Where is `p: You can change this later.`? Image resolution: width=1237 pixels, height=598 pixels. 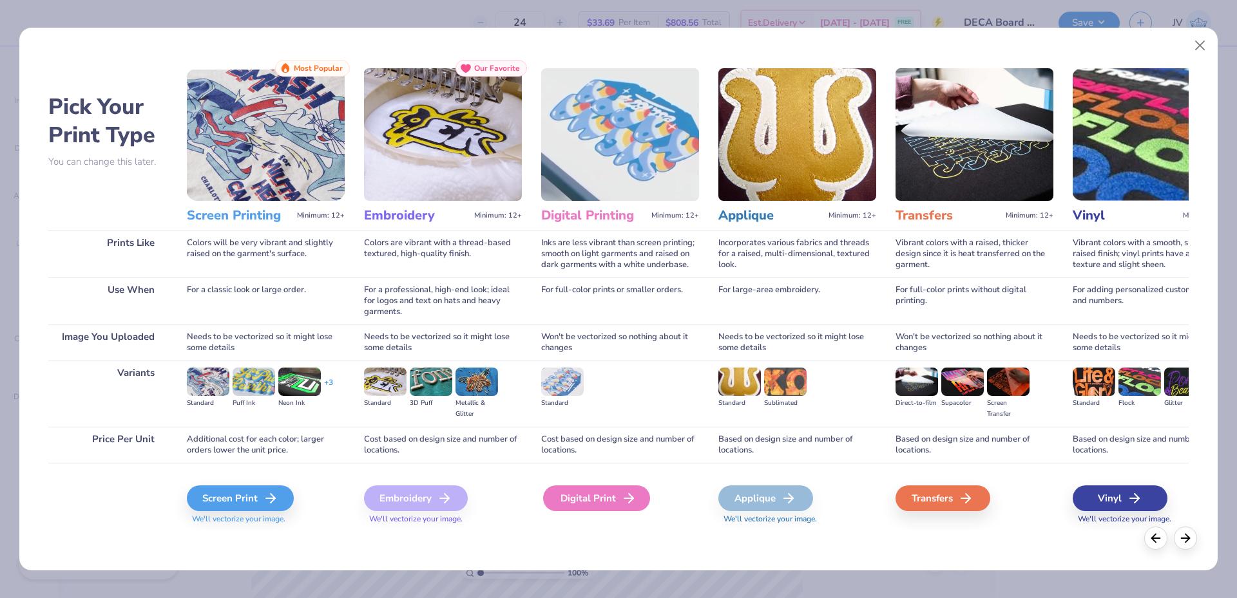 p: You can change this later. is located at coordinates (108, 162).